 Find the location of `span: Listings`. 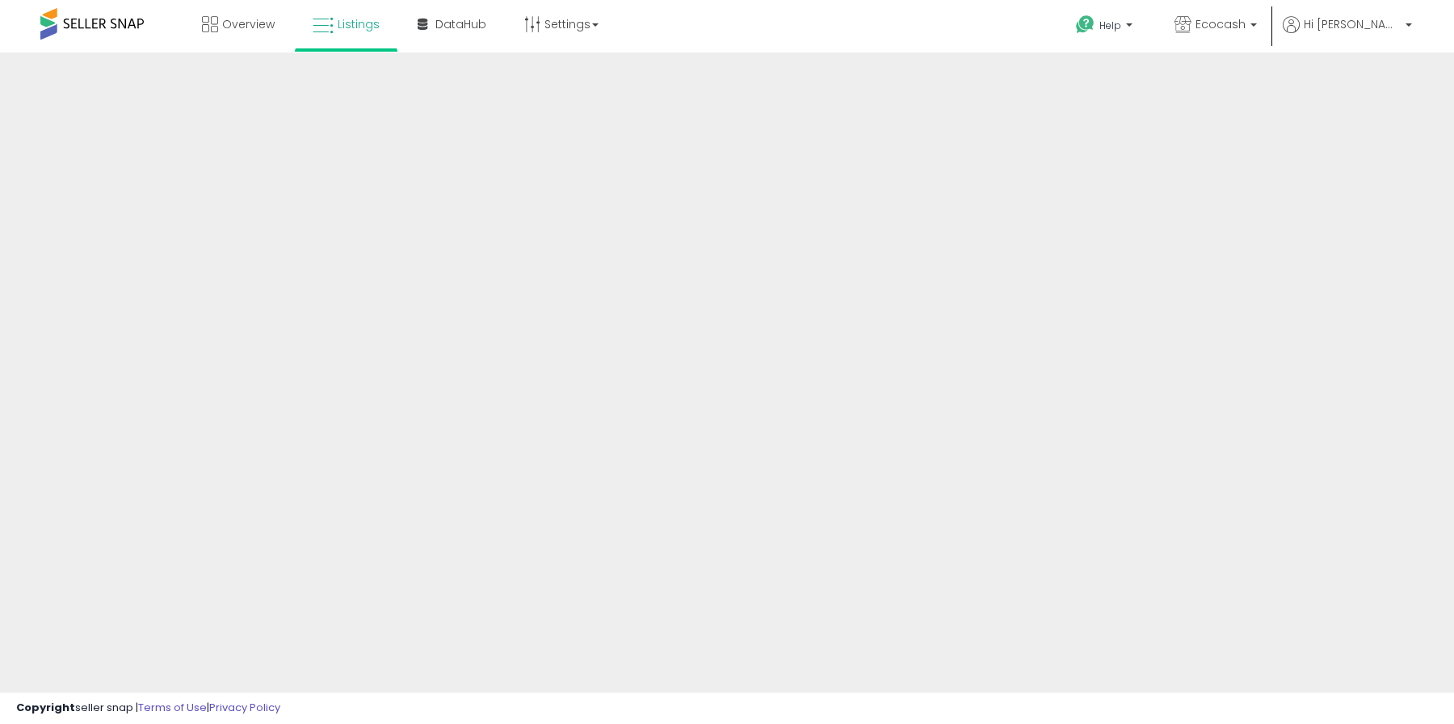

span: Listings is located at coordinates (359, 24).